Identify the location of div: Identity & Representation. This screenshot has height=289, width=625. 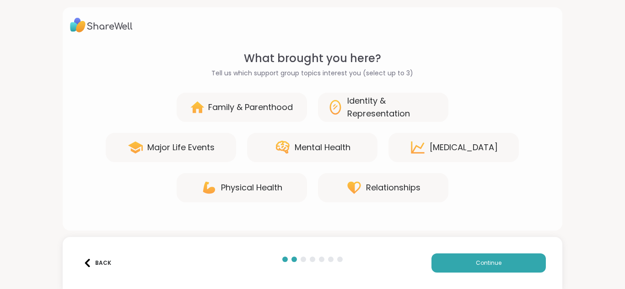
(393, 107).